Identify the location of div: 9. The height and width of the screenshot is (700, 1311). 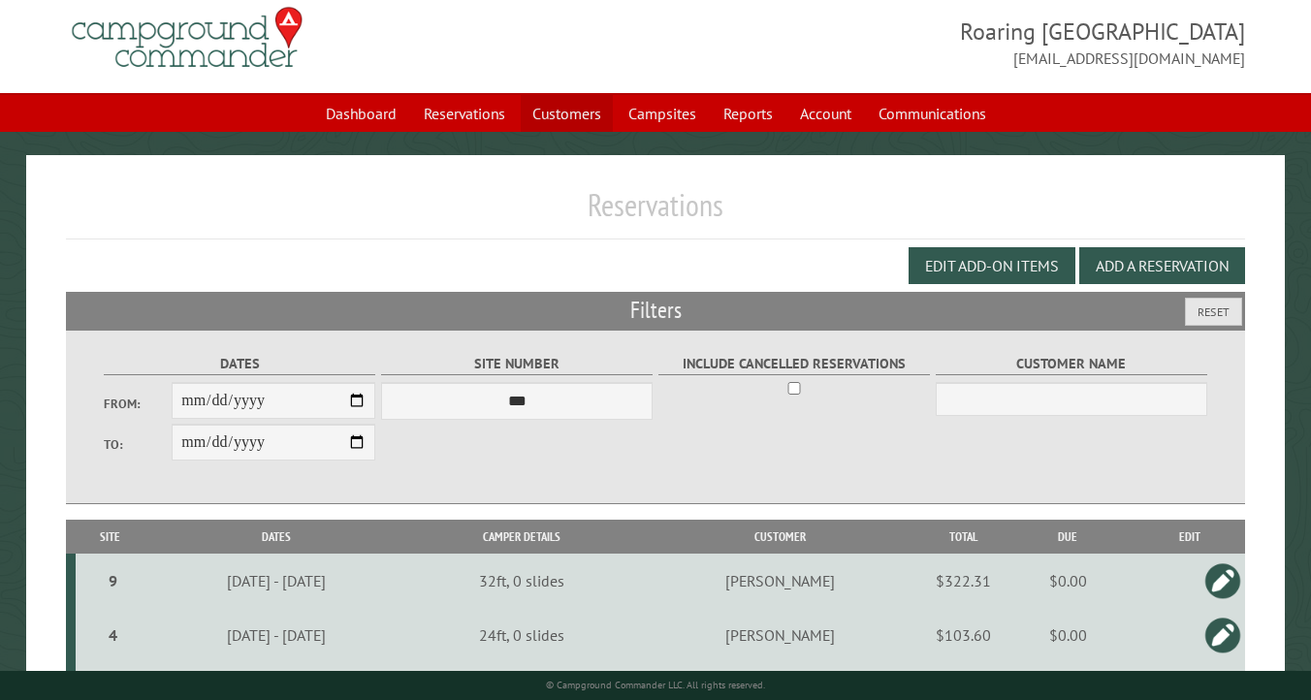
(113, 581).